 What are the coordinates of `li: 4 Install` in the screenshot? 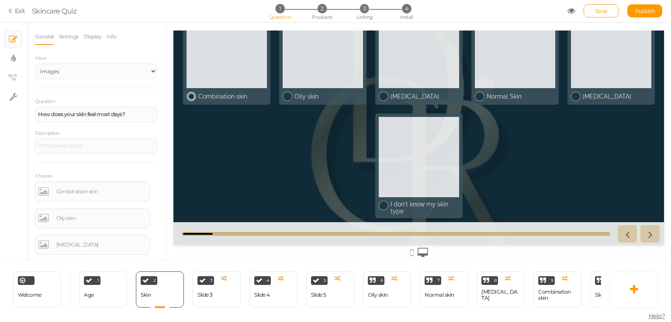 It's located at (406, 8).